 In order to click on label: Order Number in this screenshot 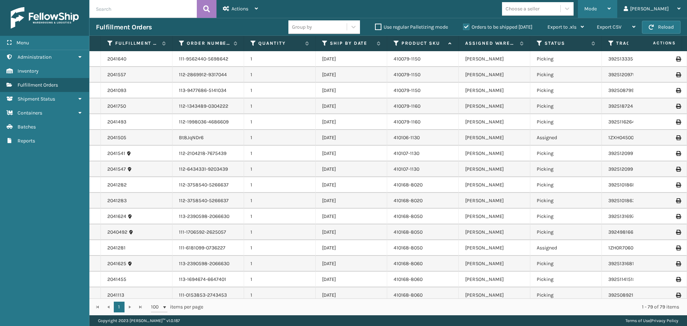, I will do `click(208, 43)`.